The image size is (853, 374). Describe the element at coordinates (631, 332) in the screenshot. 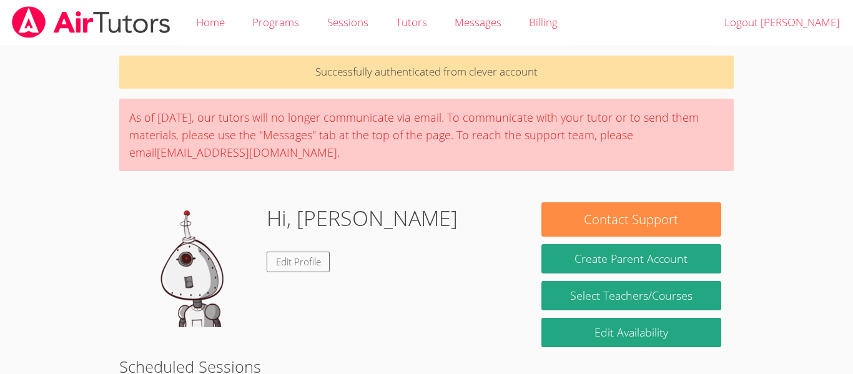

I see `a: Edit Availability` at that location.